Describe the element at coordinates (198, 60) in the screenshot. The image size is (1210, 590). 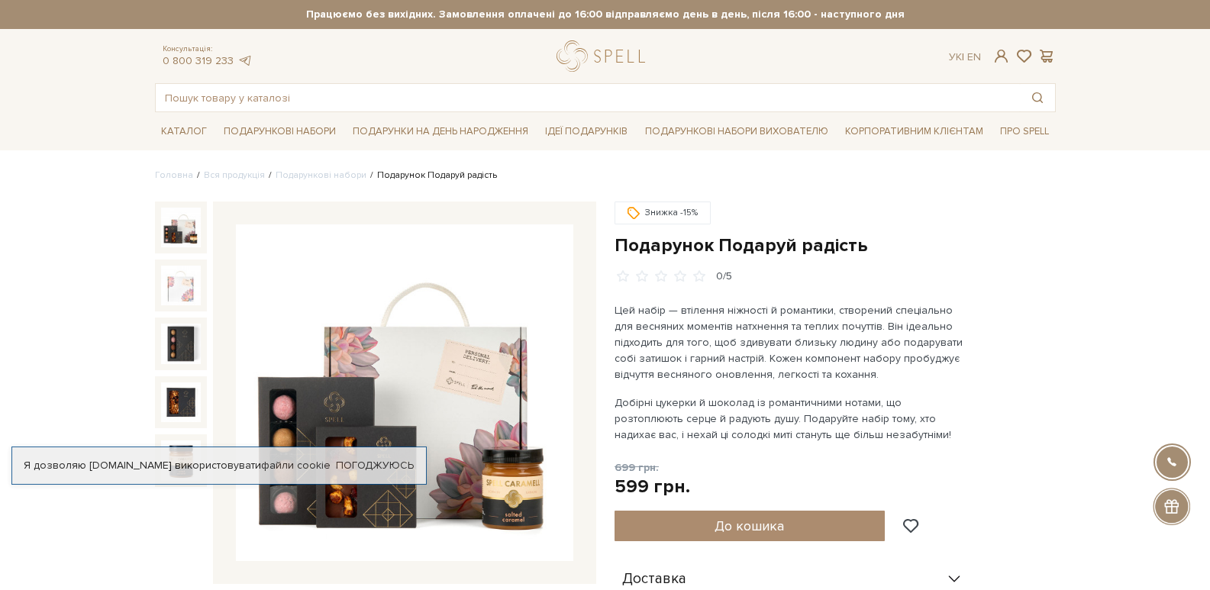
I see `a: 0 800 319 233` at that location.